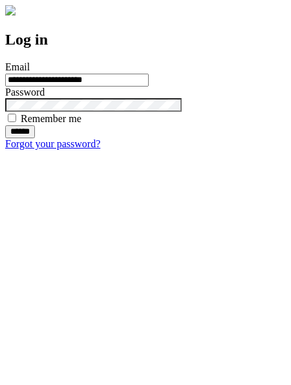 Image resolution: width=291 pixels, height=385 pixels. What do you see at coordinates (25, 92) in the screenshot?
I see `label: Password` at bounding box center [25, 92].